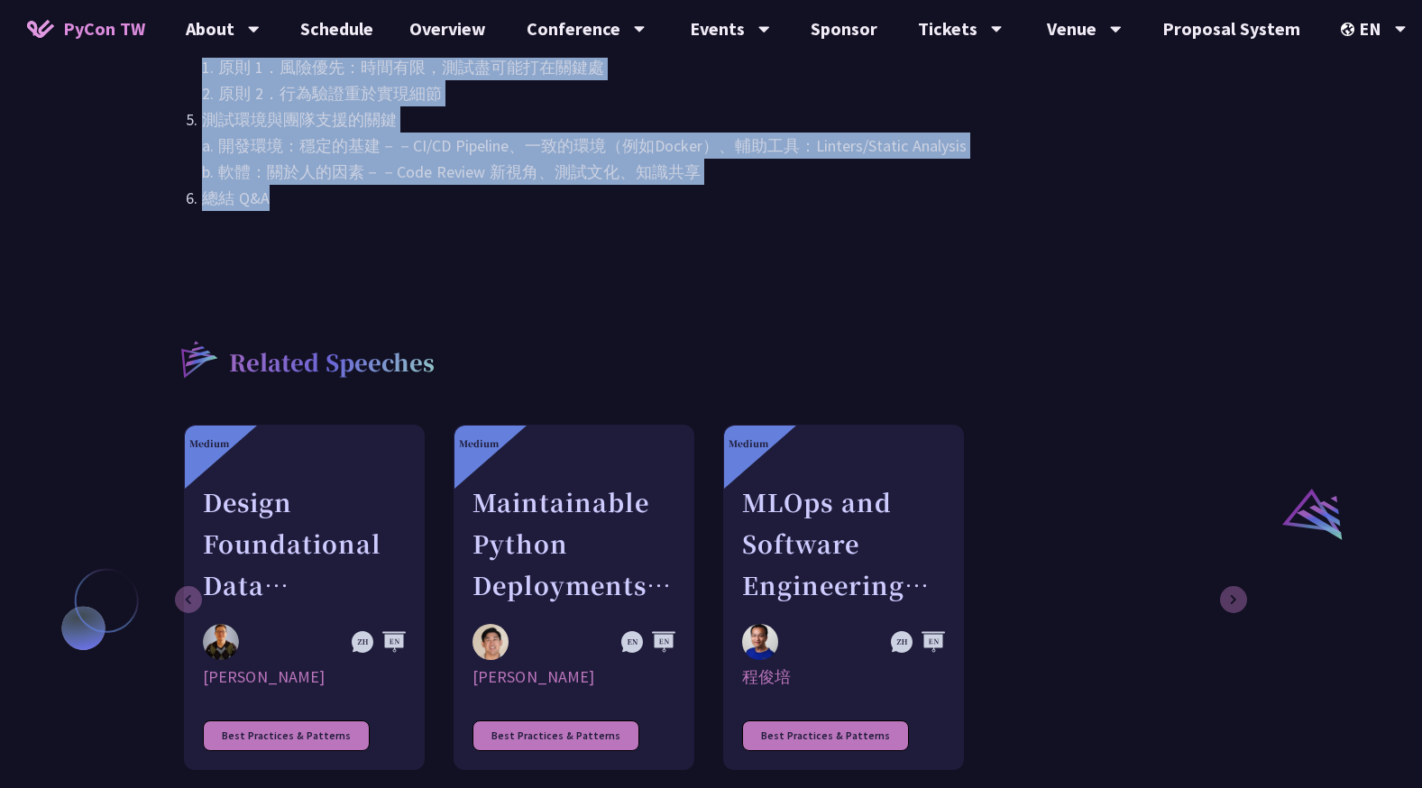 The width and height of the screenshot is (1422, 788). What do you see at coordinates (304, 544) in the screenshot?
I see `div: Design Foundational Data Engineering Observability` at bounding box center [304, 544].